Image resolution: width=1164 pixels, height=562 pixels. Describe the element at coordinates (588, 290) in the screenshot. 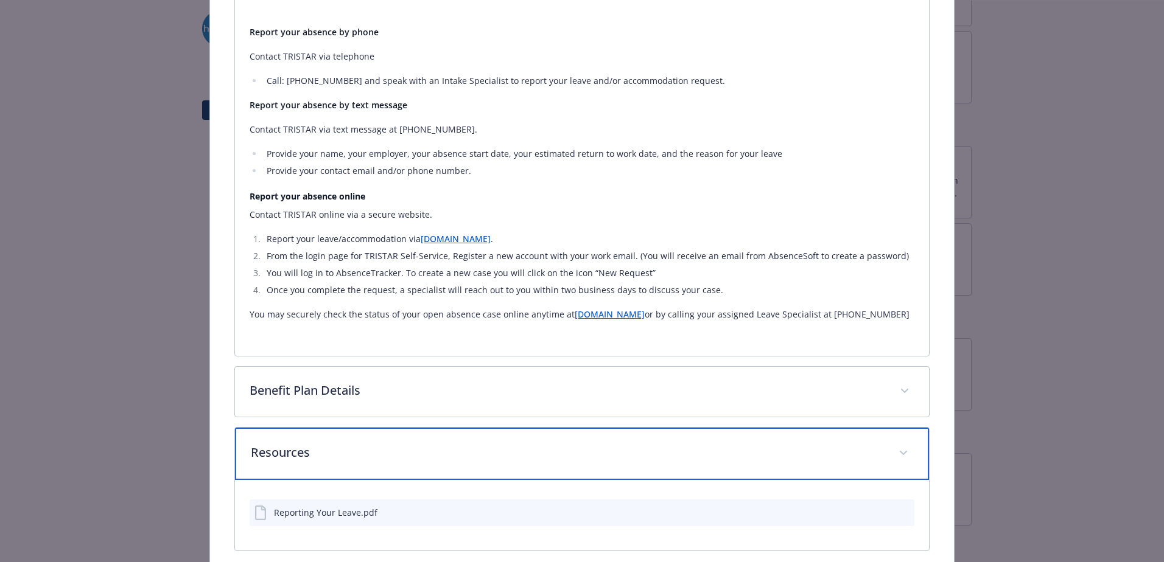

I see `li: Once you complete the request, a specialist will reach out to you within two business days to dis...` at that location.